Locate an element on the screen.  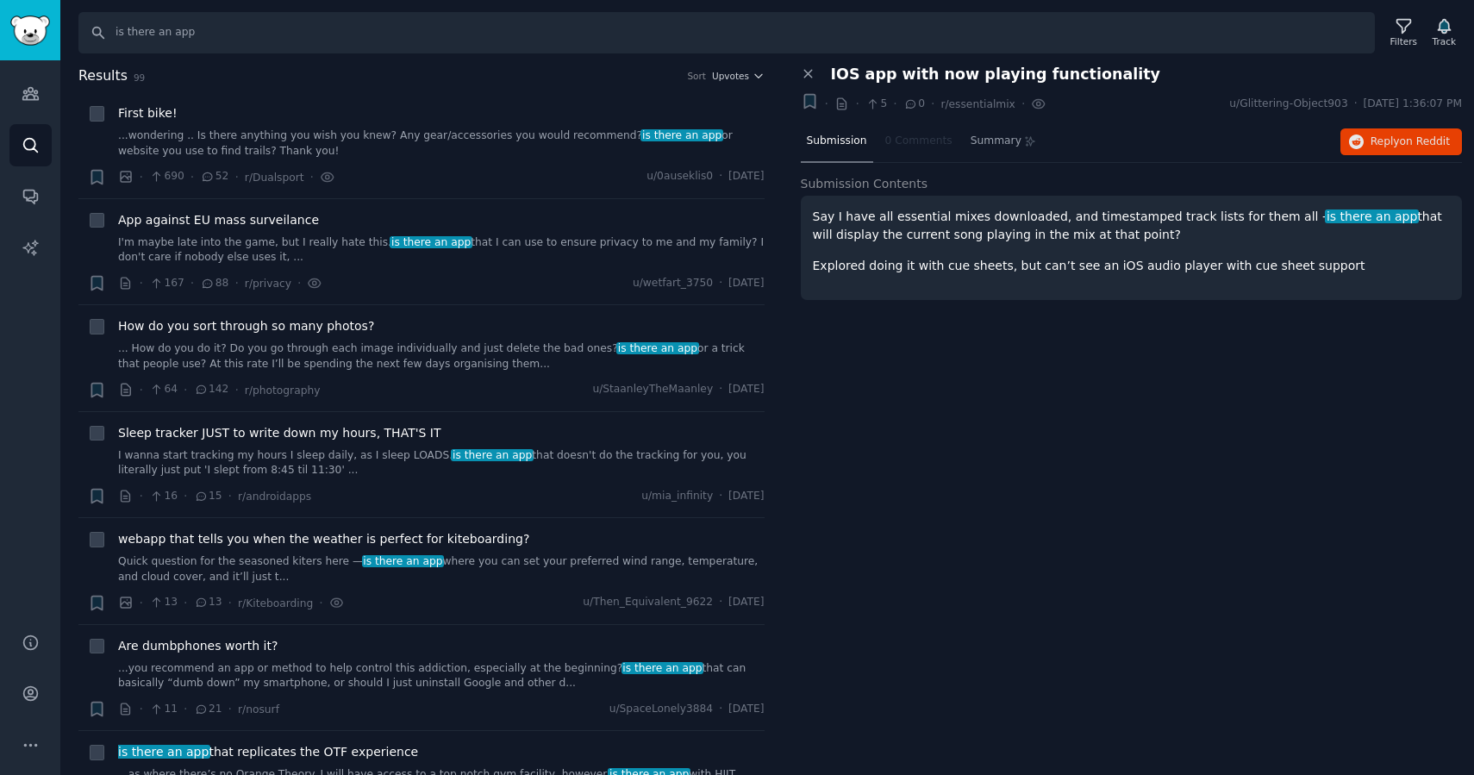
span: Reply is located at coordinates (1410, 142).